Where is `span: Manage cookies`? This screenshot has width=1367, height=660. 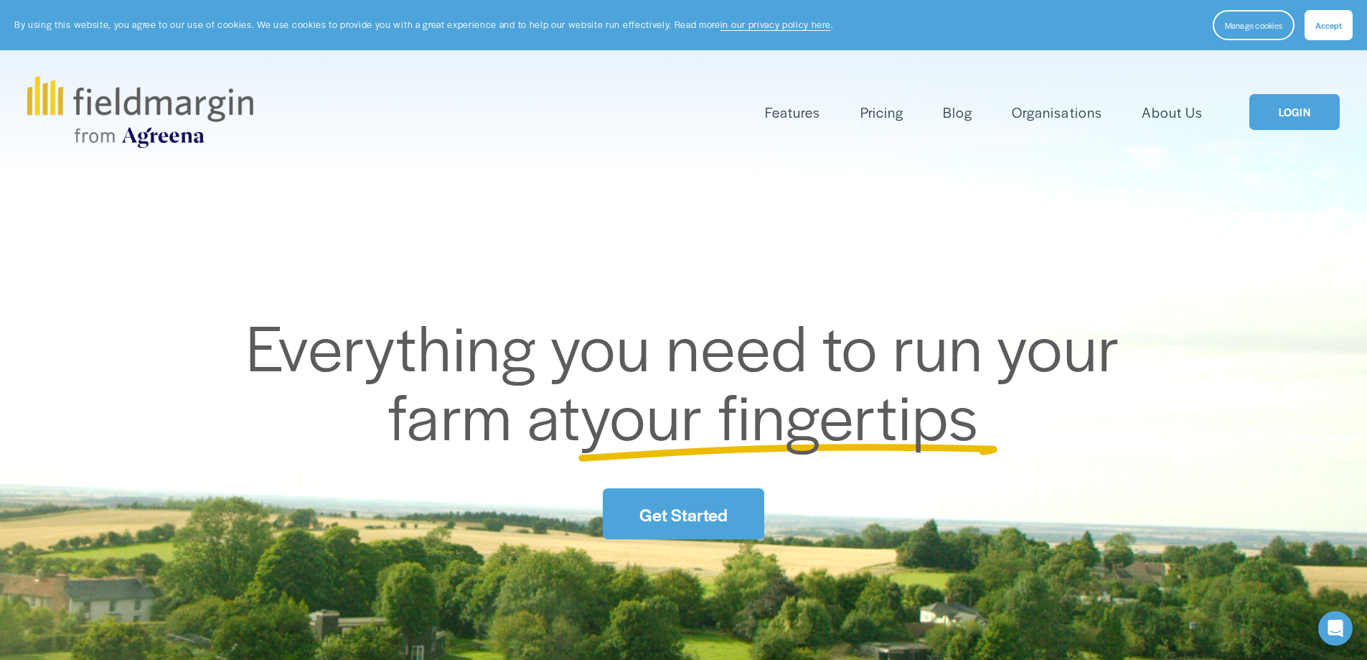
span: Manage cookies is located at coordinates (1254, 25).